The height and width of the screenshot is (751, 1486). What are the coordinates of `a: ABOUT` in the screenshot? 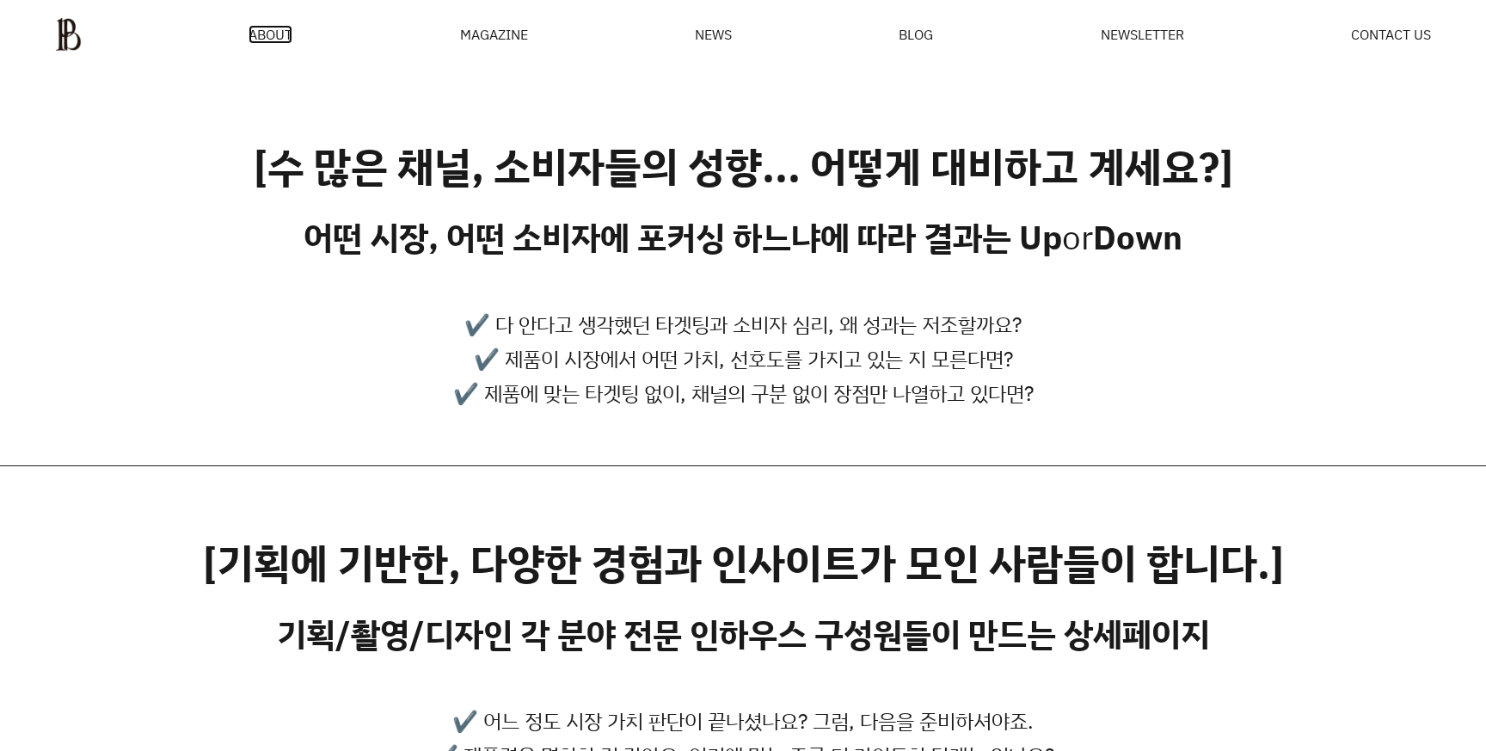 It's located at (270, 34).